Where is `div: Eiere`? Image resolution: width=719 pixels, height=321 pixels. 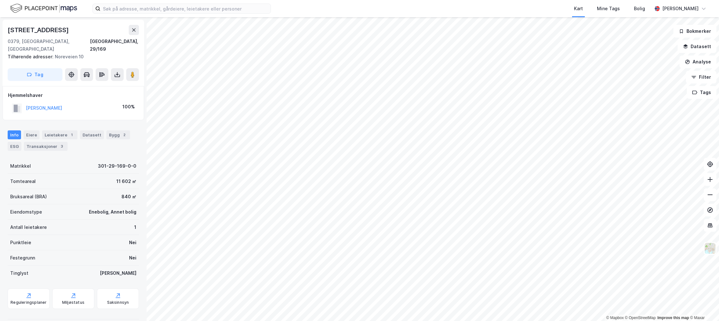
div: Eiere is located at coordinates (32, 135).